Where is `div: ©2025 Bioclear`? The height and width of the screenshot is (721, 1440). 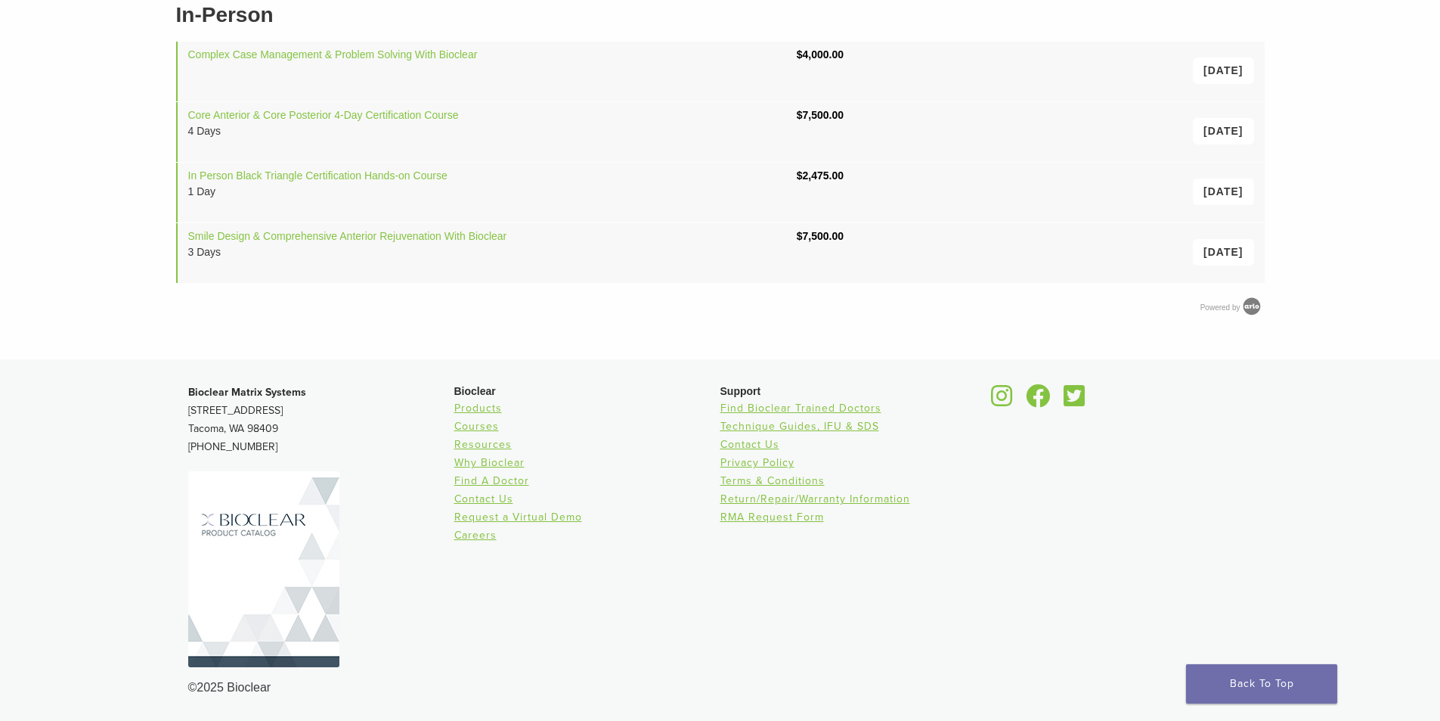
div: ©2025 Bioclear is located at coordinates (721, 687).